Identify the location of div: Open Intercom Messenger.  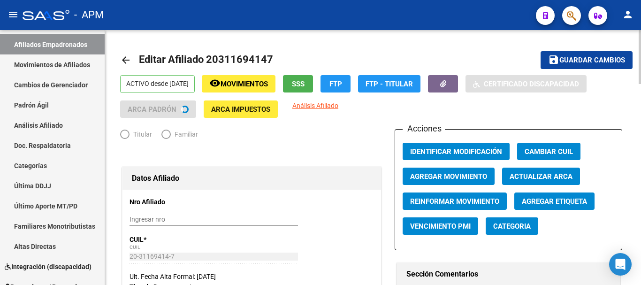
(620, 264).